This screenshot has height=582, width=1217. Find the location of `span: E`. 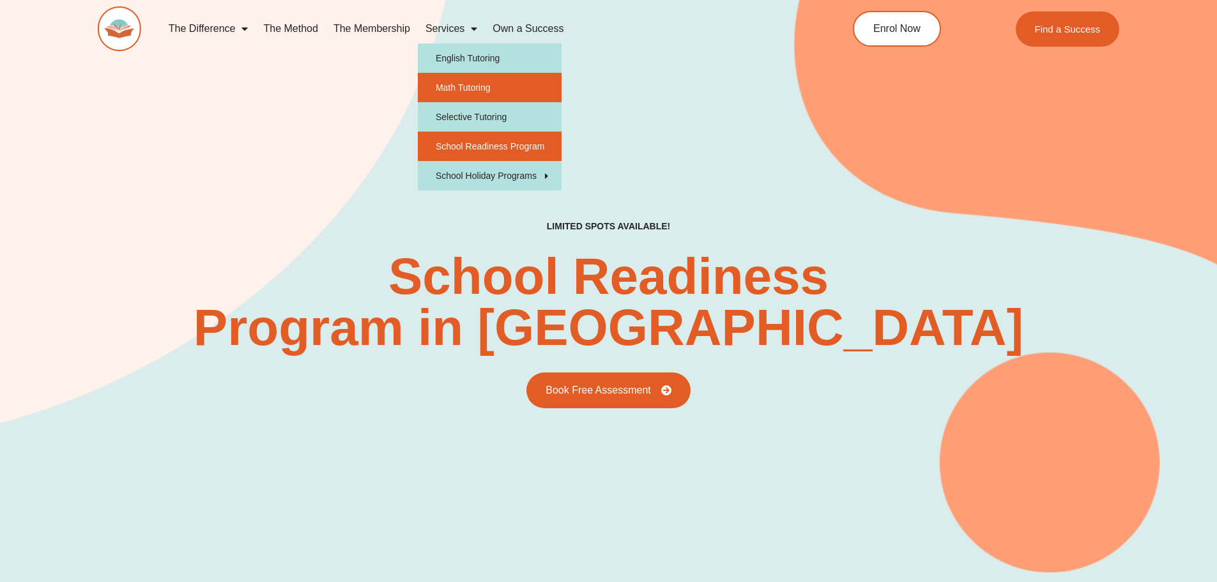

span: E is located at coordinates (167, 289).